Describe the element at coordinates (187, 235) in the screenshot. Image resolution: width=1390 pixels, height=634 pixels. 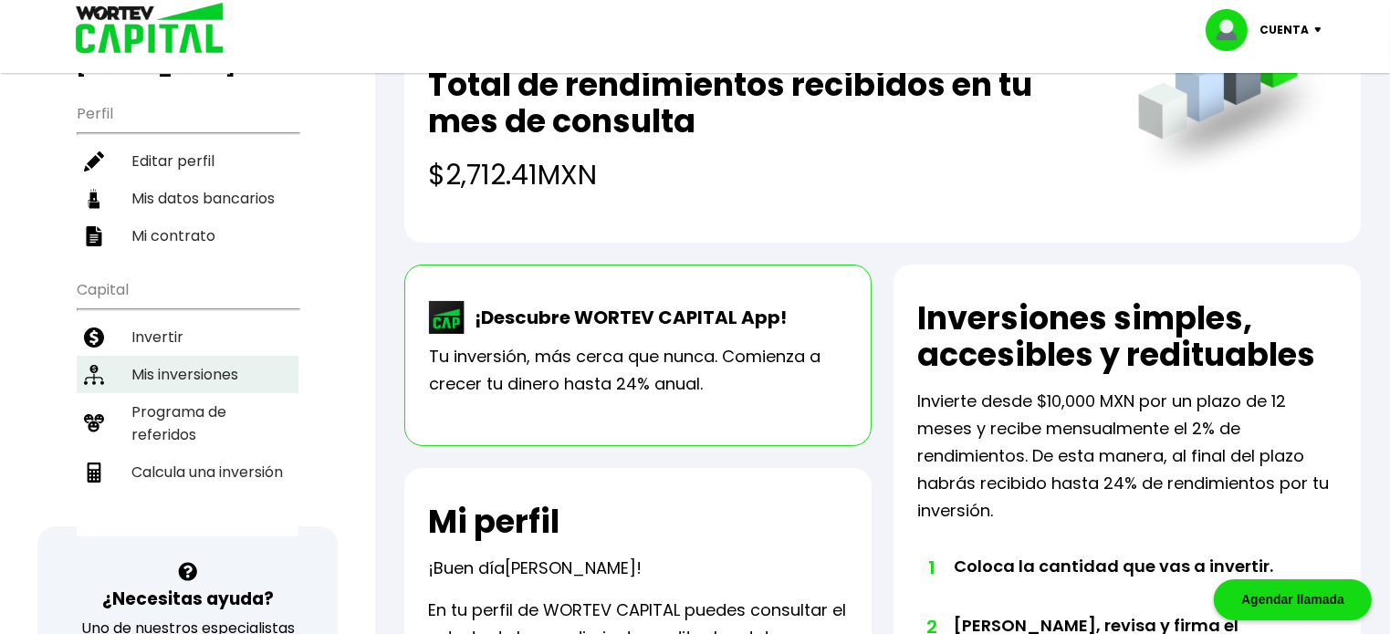
I see `li: Mi contrato` at that location.